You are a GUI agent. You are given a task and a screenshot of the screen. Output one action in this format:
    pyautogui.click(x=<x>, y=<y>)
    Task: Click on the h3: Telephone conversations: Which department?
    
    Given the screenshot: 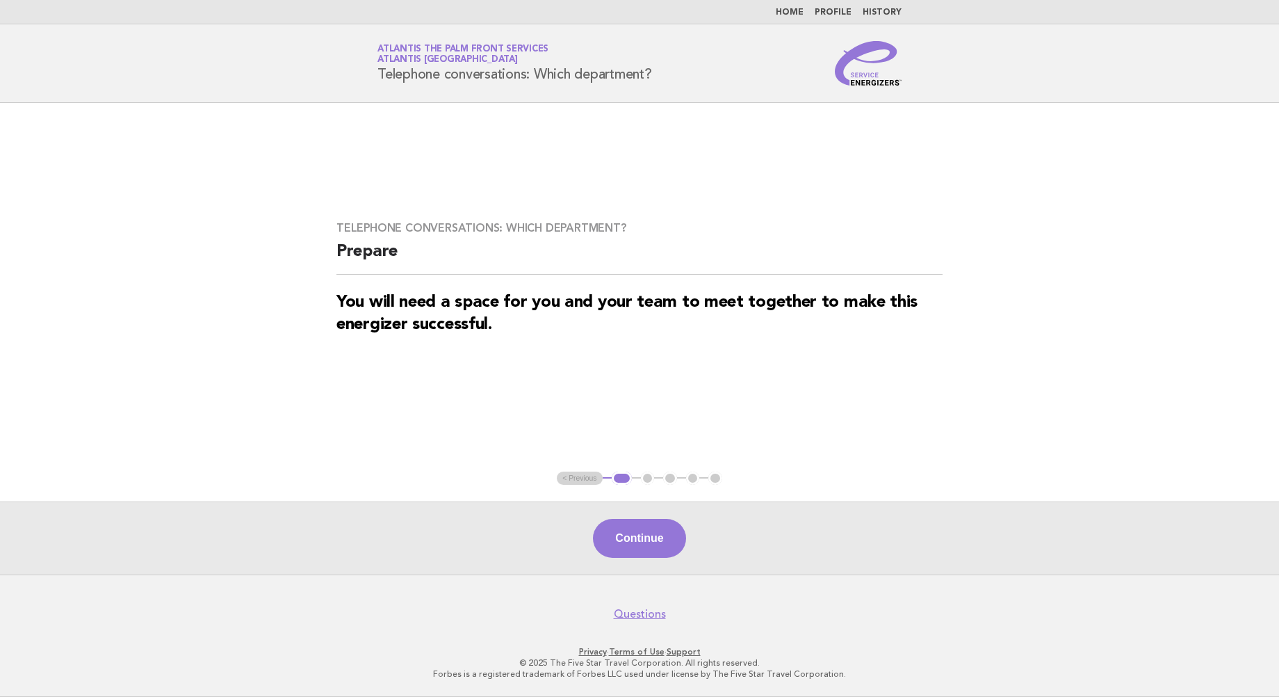 What is the action you would take?
    pyautogui.click(x=640, y=228)
    